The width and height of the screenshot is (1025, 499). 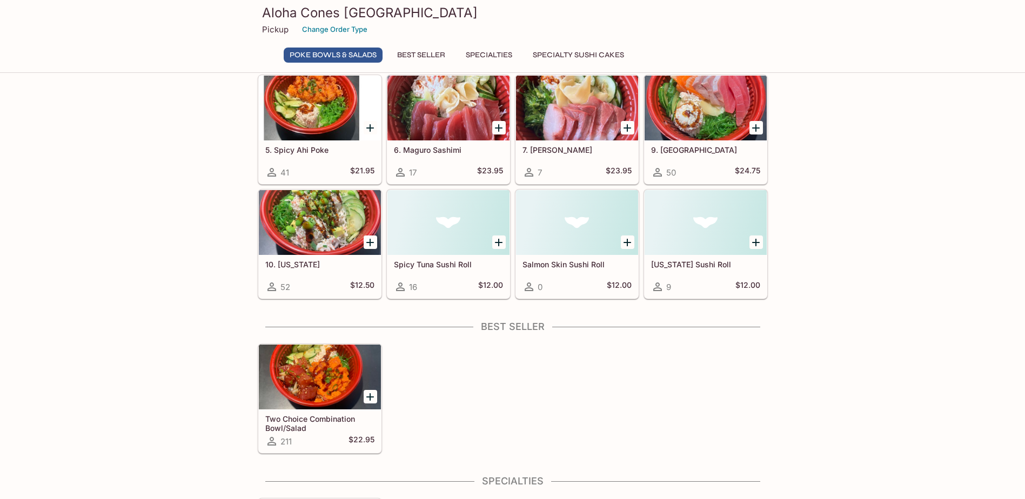 I want to click on span: 211, so click(x=286, y=441).